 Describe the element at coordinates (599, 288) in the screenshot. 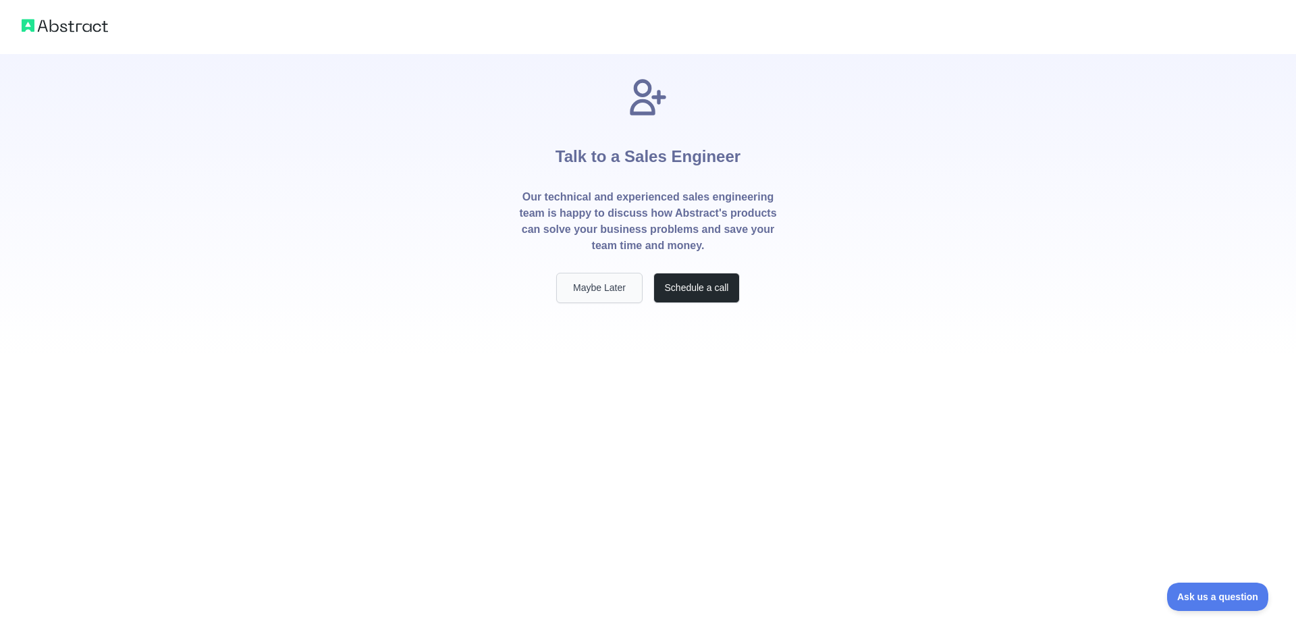

I see `button: Maybe Later` at that location.